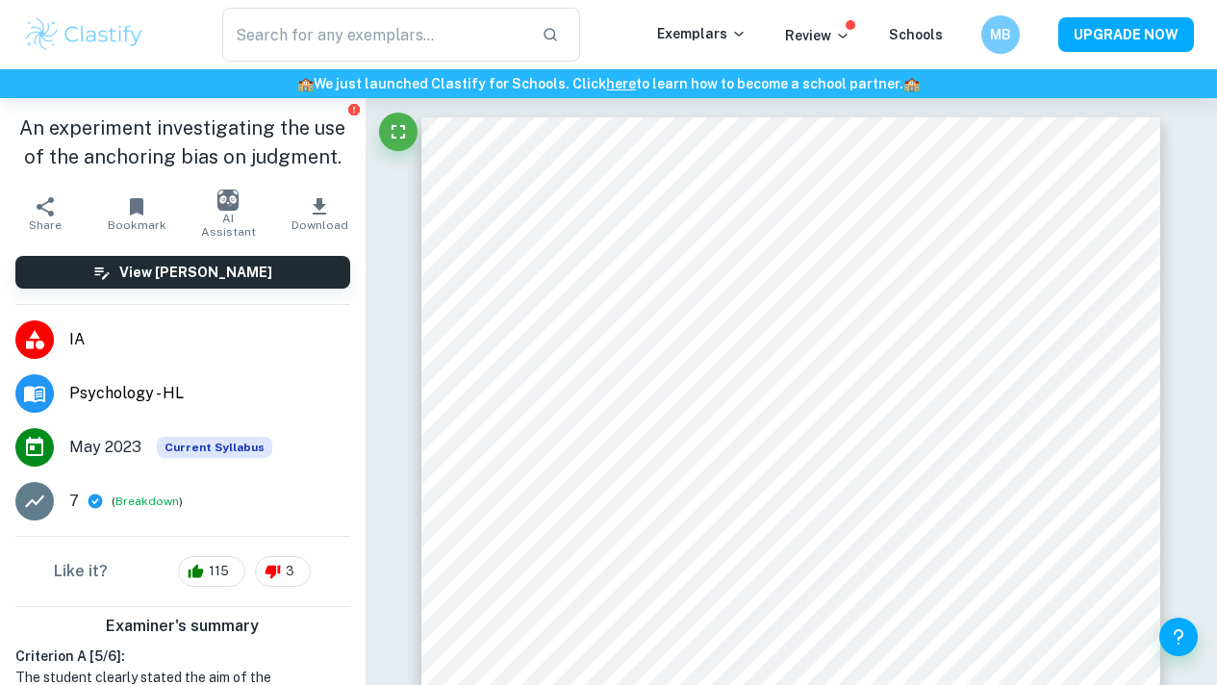 The height and width of the screenshot is (685, 1217). What do you see at coordinates (319, 214) in the screenshot?
I see `button: Download` at bounding box center [319, 214].